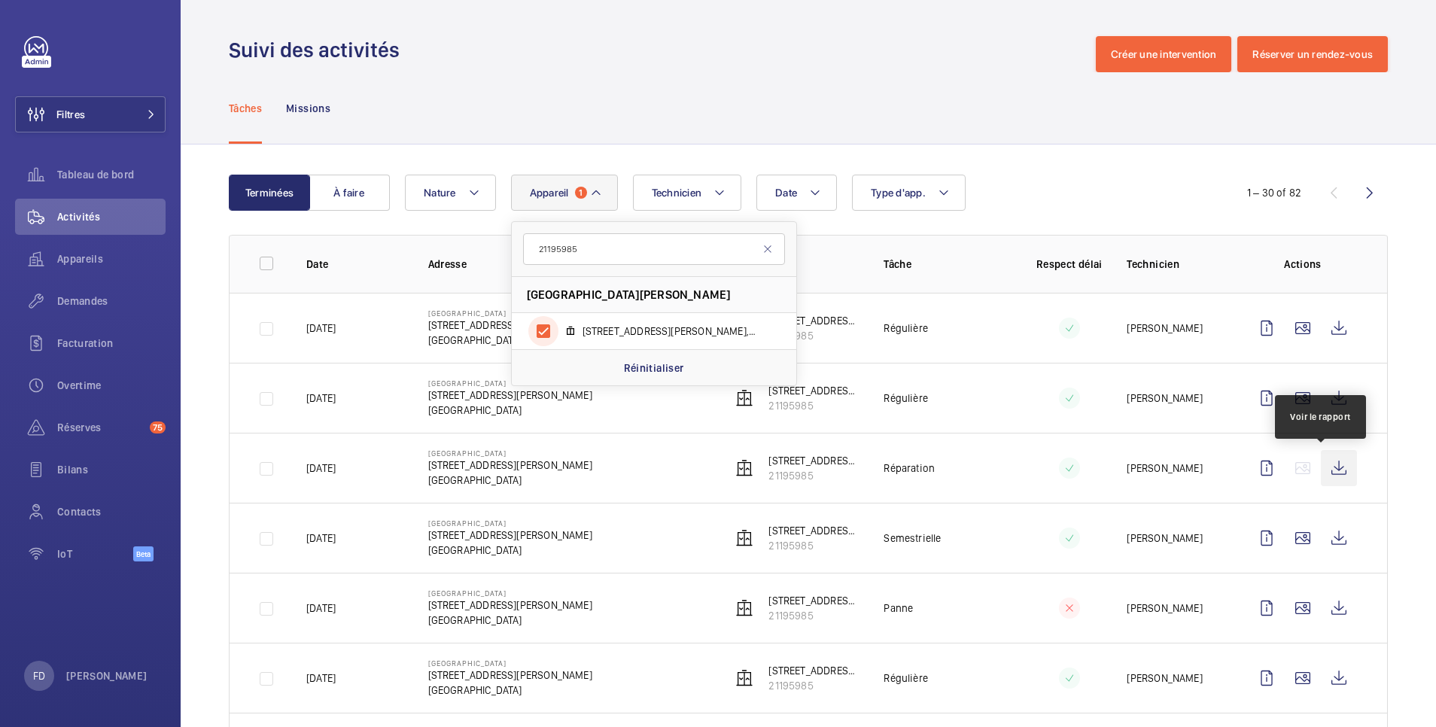  What do you see at coordinates (111, 470) in the screenshot?
I see `span: Bilans` at bounding box center [111, 470].